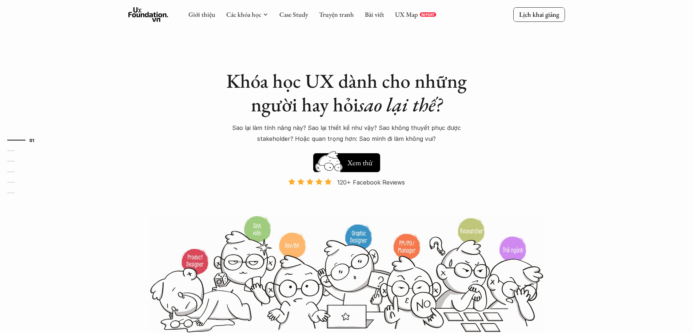 This screenshot has width=693, height=333. I want to click on p: REPORT, so click(428, 15).